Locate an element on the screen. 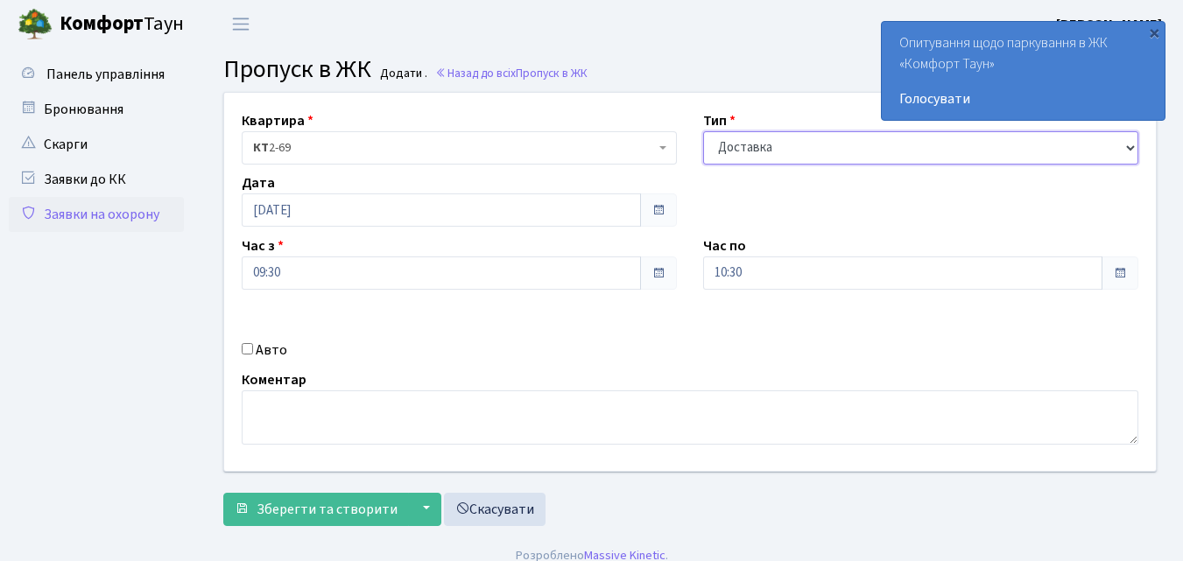  a: Заявки на охорону is located at coordinates (96, 215).